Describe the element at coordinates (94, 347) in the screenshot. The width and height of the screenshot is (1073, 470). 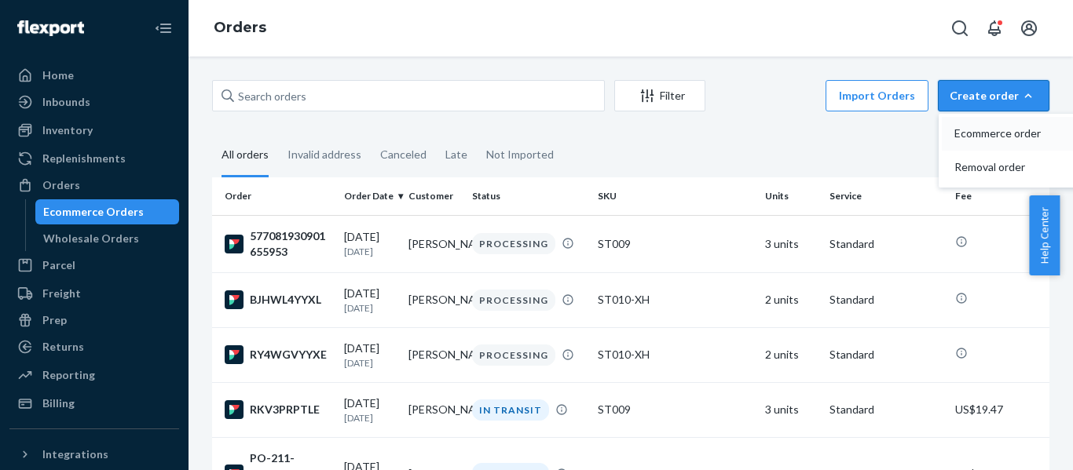
I see `a: Returns` at that location.